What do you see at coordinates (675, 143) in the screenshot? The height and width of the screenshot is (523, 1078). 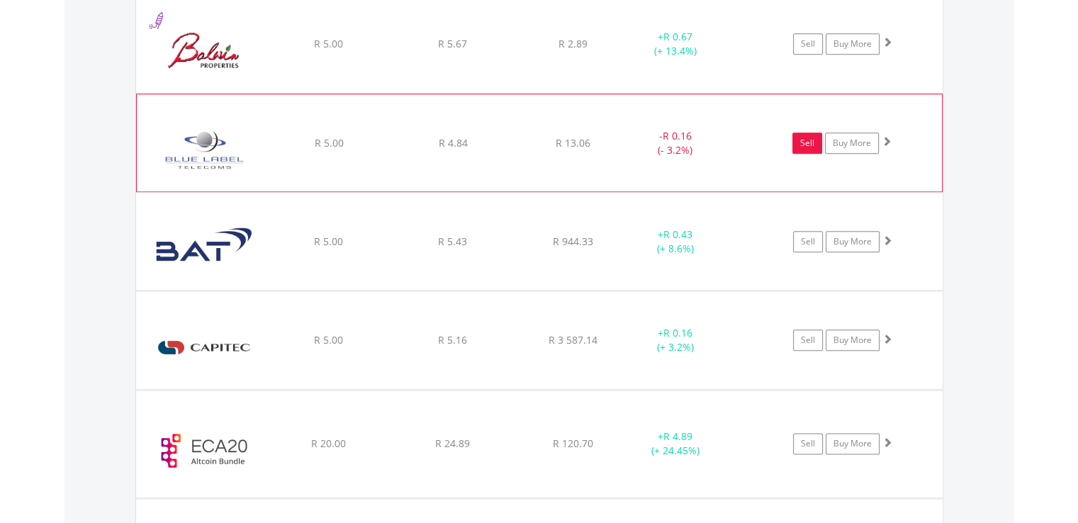 I see `div: - (- 3.2%)` at bounding box center [675, 143].